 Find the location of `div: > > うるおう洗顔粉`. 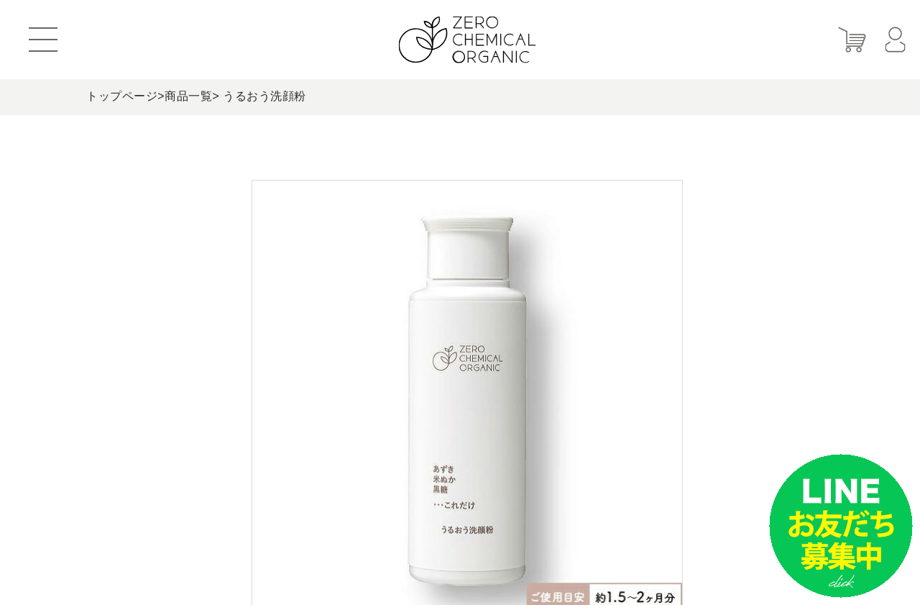

div: > > うるおう洗顔粉 is located at coordinates (467, 97).